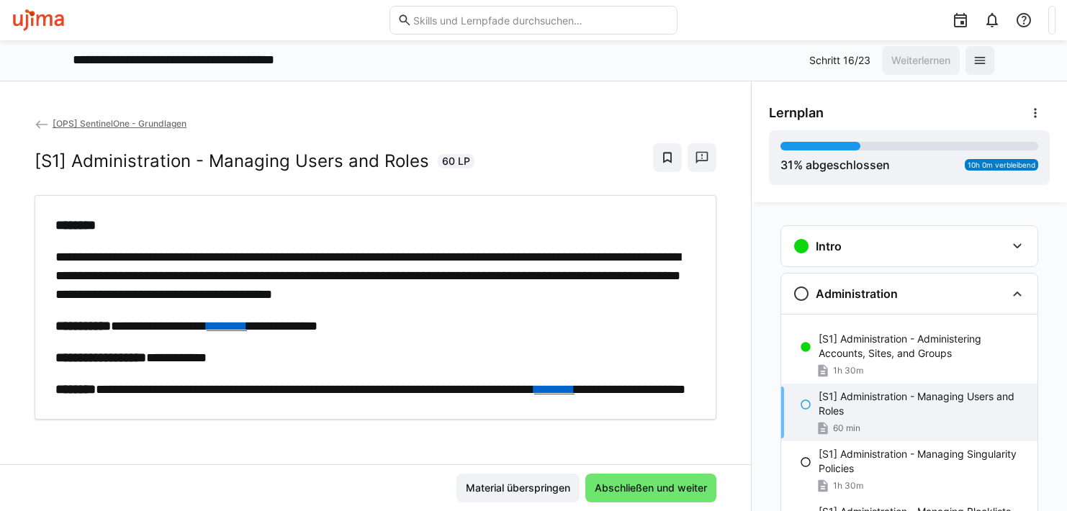 Image resolution: width=1067 pixels, height=511 pixels. I want to click on h3: Intro, so click(829, 246).